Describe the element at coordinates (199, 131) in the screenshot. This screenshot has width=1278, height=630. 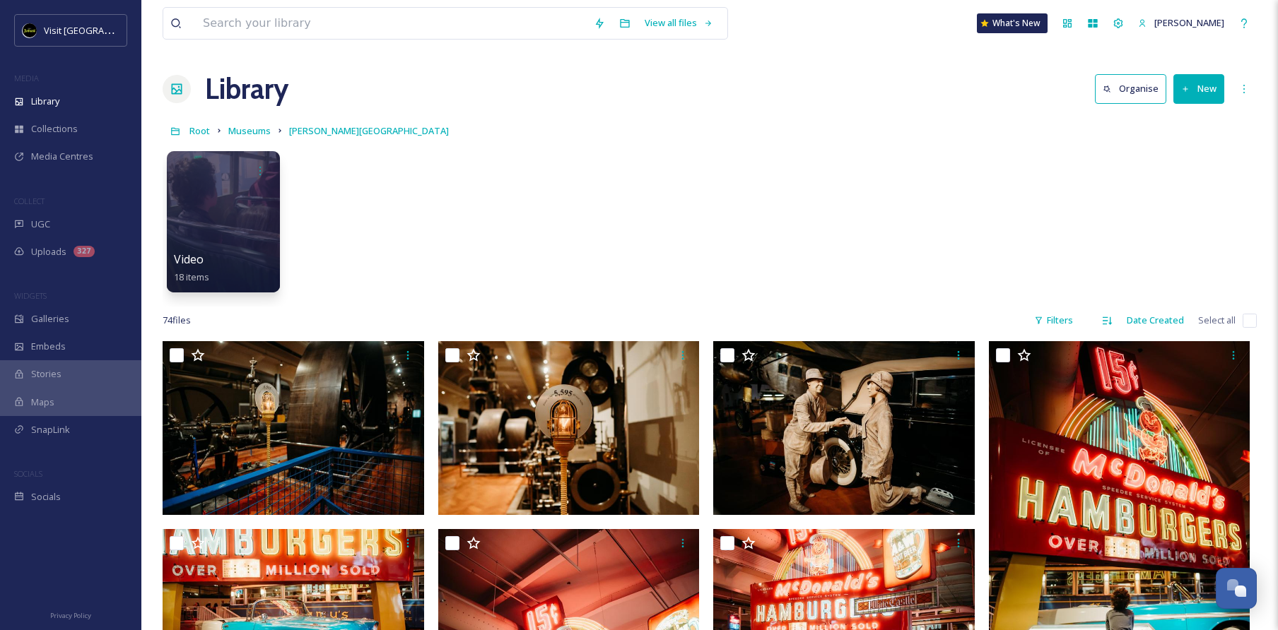
I see `span: Root` at that location.